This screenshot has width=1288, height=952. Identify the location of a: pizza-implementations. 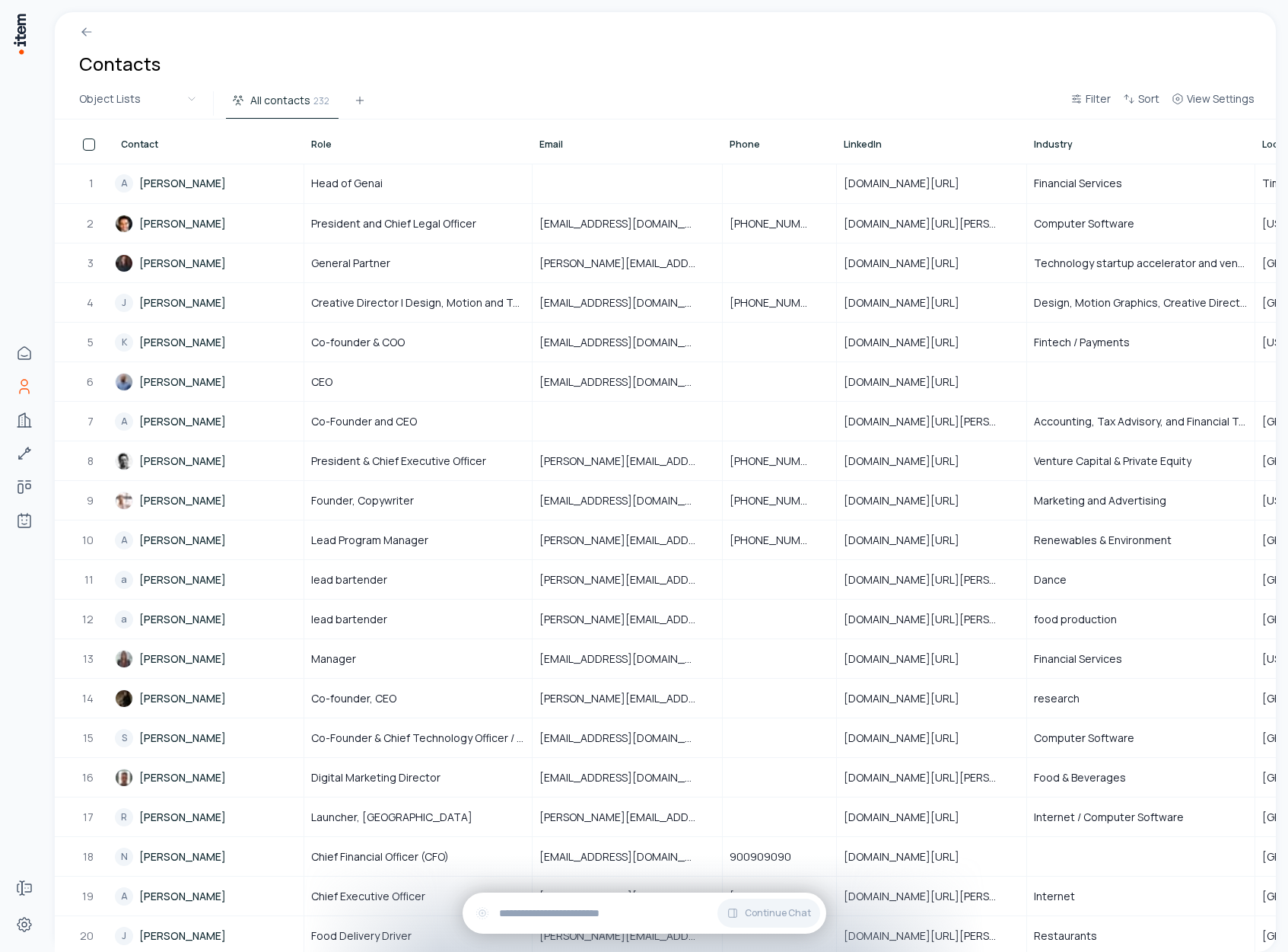
(25, 453).